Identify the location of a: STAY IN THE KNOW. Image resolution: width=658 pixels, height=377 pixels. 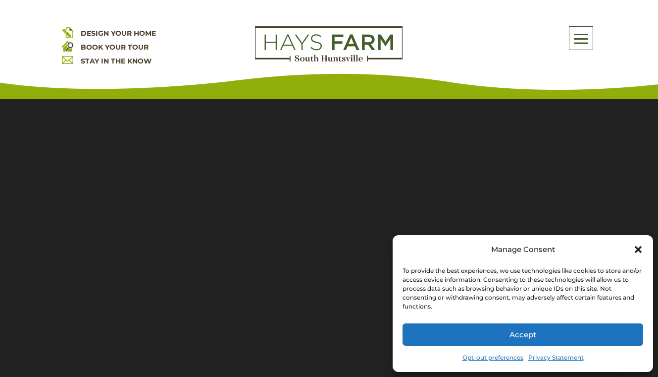
(116, 61).